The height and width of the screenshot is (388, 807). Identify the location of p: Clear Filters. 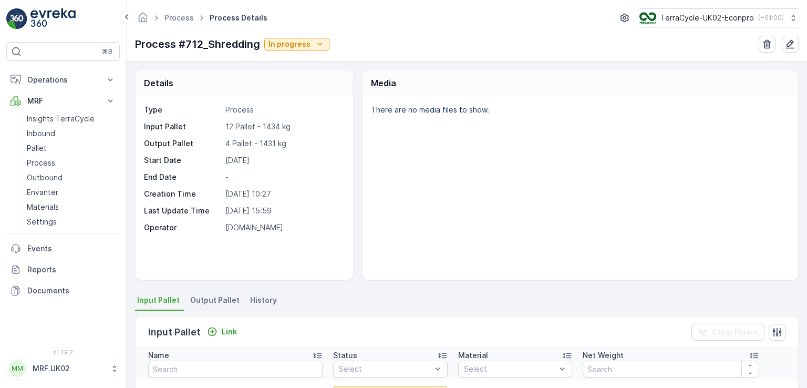
(735, 332).